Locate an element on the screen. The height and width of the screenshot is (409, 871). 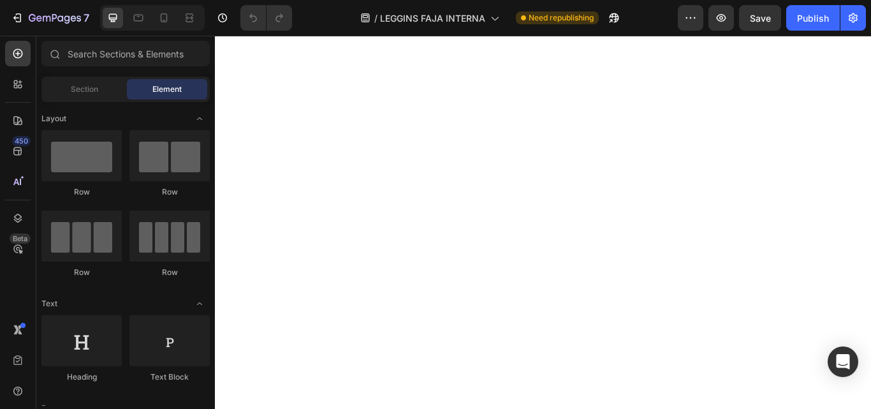
p: 7 is located at coordinates (86, 18).